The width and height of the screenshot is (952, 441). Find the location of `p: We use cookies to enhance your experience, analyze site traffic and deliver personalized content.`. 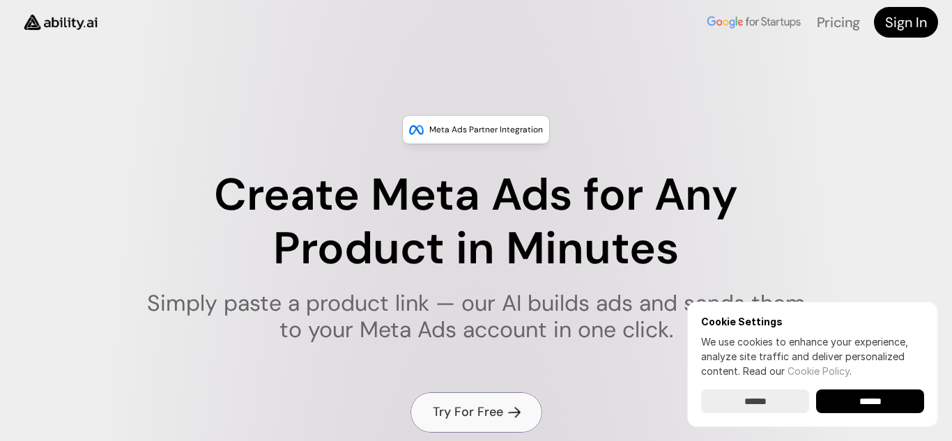

p: We use cookies to enhance your experience, analyze site traffic and deliver personalized content. is located at coordinates (813, 356).